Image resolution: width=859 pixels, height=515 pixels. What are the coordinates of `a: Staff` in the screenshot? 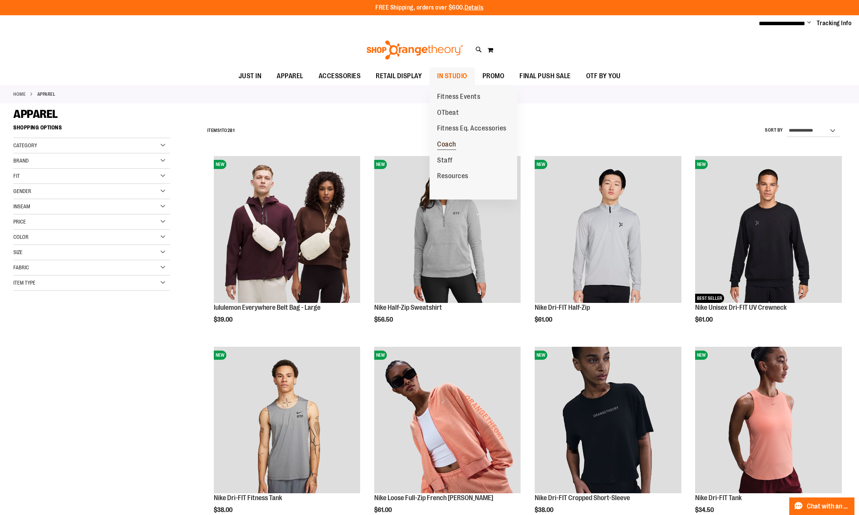 It's located at (445, 161).